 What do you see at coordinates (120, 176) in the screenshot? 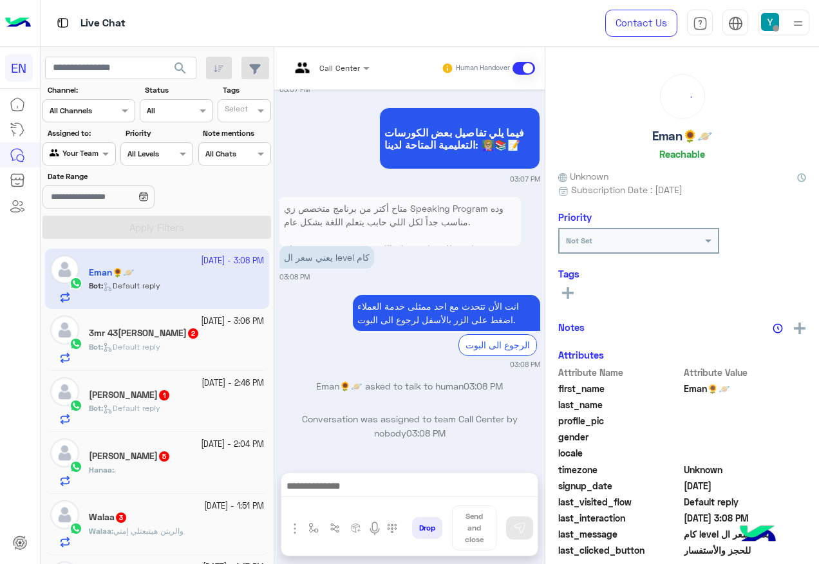
I see `label: Date Range` at bounding box center [120, 176].